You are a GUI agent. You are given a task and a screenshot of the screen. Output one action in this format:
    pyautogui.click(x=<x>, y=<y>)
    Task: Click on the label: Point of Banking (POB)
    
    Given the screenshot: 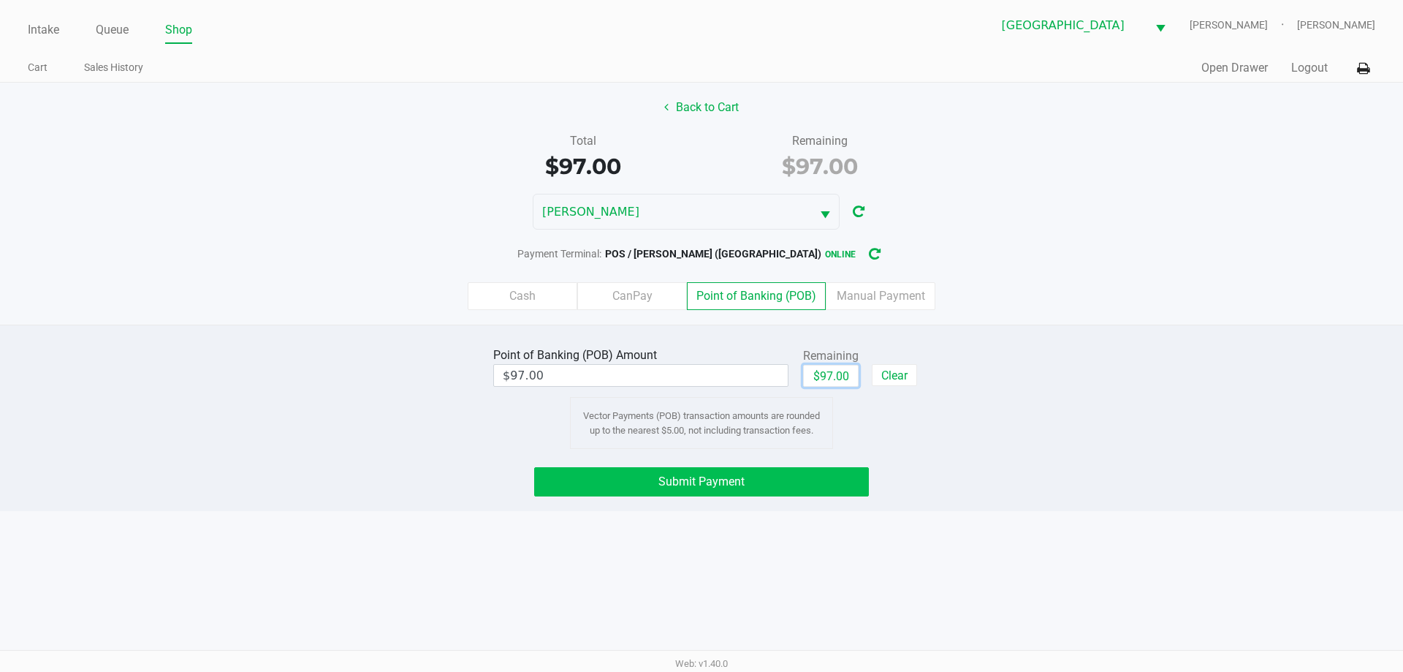 What is the action you would take?
    pyautogui.click(x=756, y=296)
    